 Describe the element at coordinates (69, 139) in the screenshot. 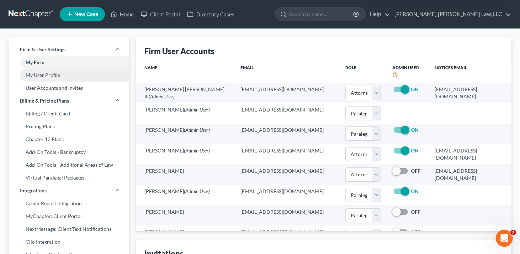

I see `a: Chapter 13 Plans` at that location.